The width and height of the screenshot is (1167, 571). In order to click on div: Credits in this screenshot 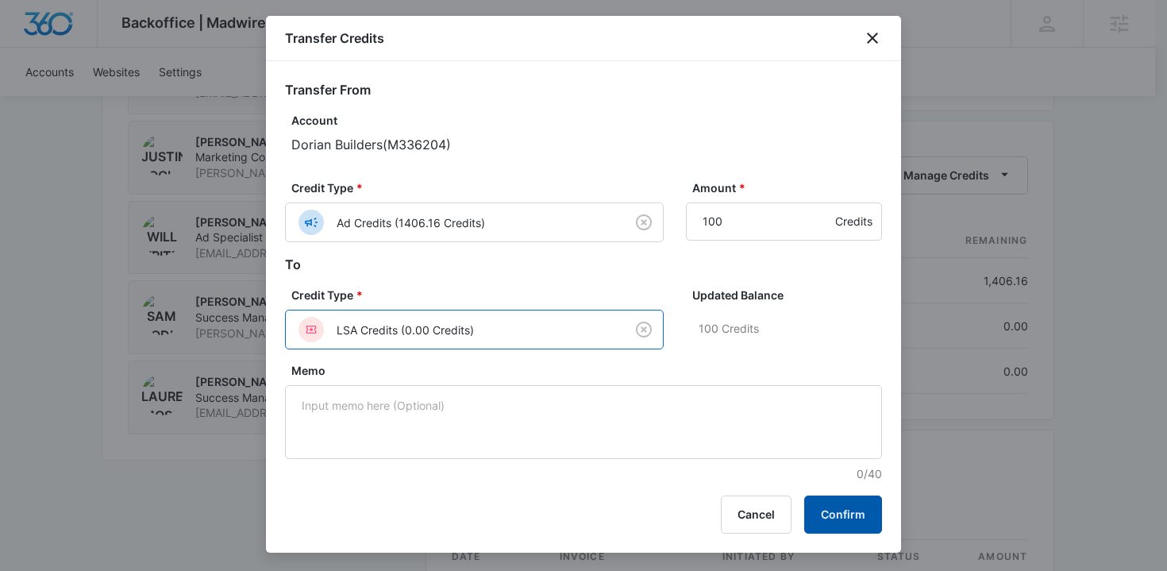, I will do `click(854, 222)`.